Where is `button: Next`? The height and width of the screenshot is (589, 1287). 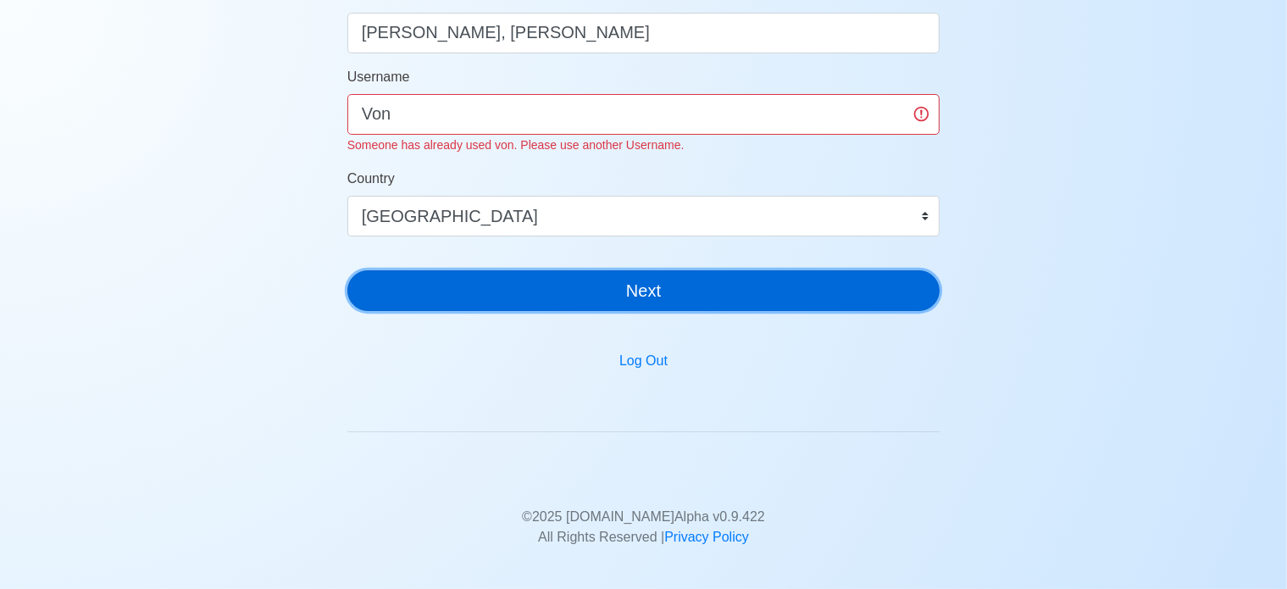 button: Next is located at coordinates (644, 291).